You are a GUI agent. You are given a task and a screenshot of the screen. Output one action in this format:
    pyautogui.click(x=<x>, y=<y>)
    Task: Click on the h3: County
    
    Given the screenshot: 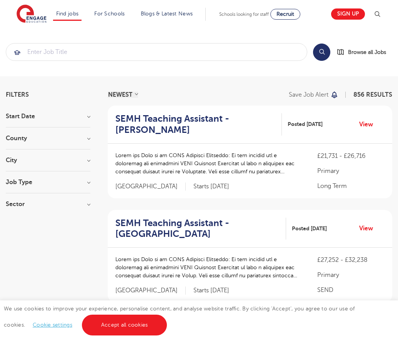 What is the action you would take?
    pyautogui.click(x=48, y=138)
    